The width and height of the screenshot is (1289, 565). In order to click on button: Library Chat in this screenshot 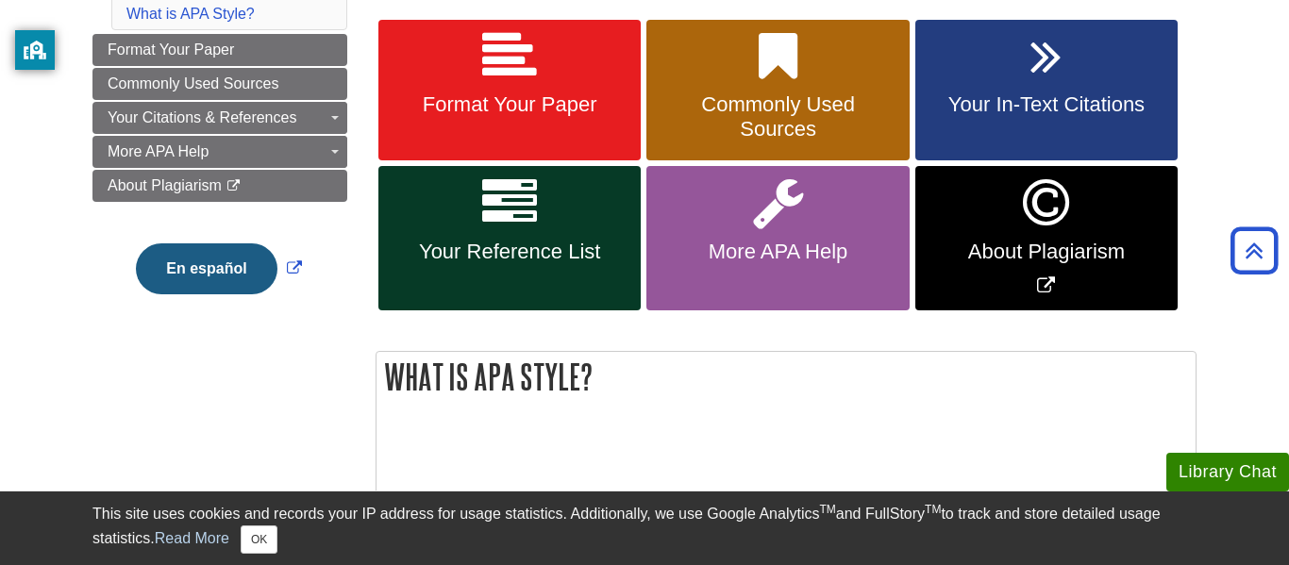, I will do `click(1227, 472)`.